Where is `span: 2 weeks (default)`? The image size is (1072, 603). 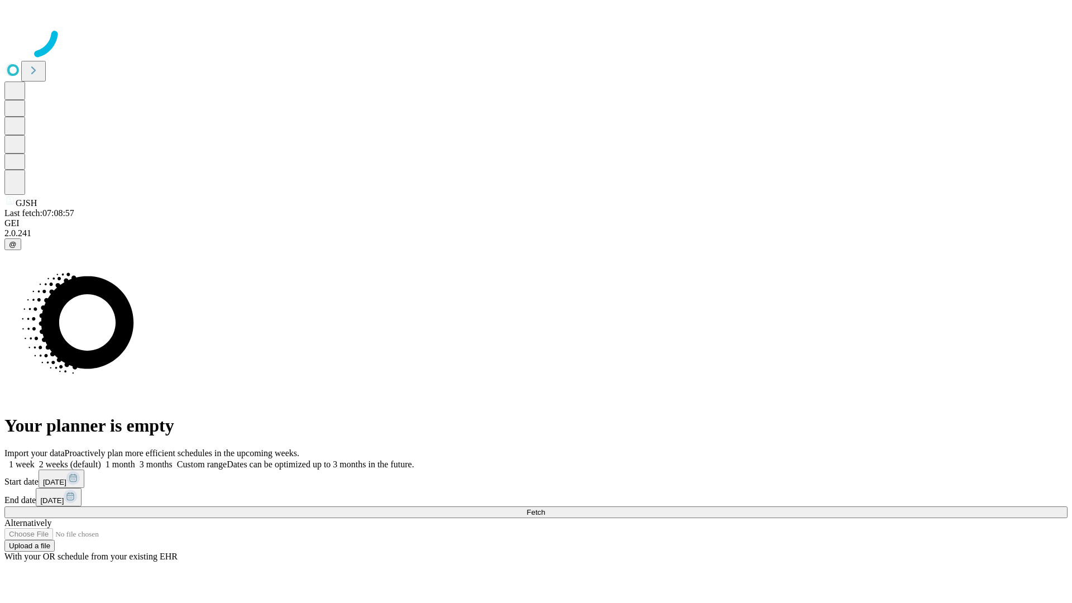 span: 2 weeks (default) is located at coordinates (70, 464).